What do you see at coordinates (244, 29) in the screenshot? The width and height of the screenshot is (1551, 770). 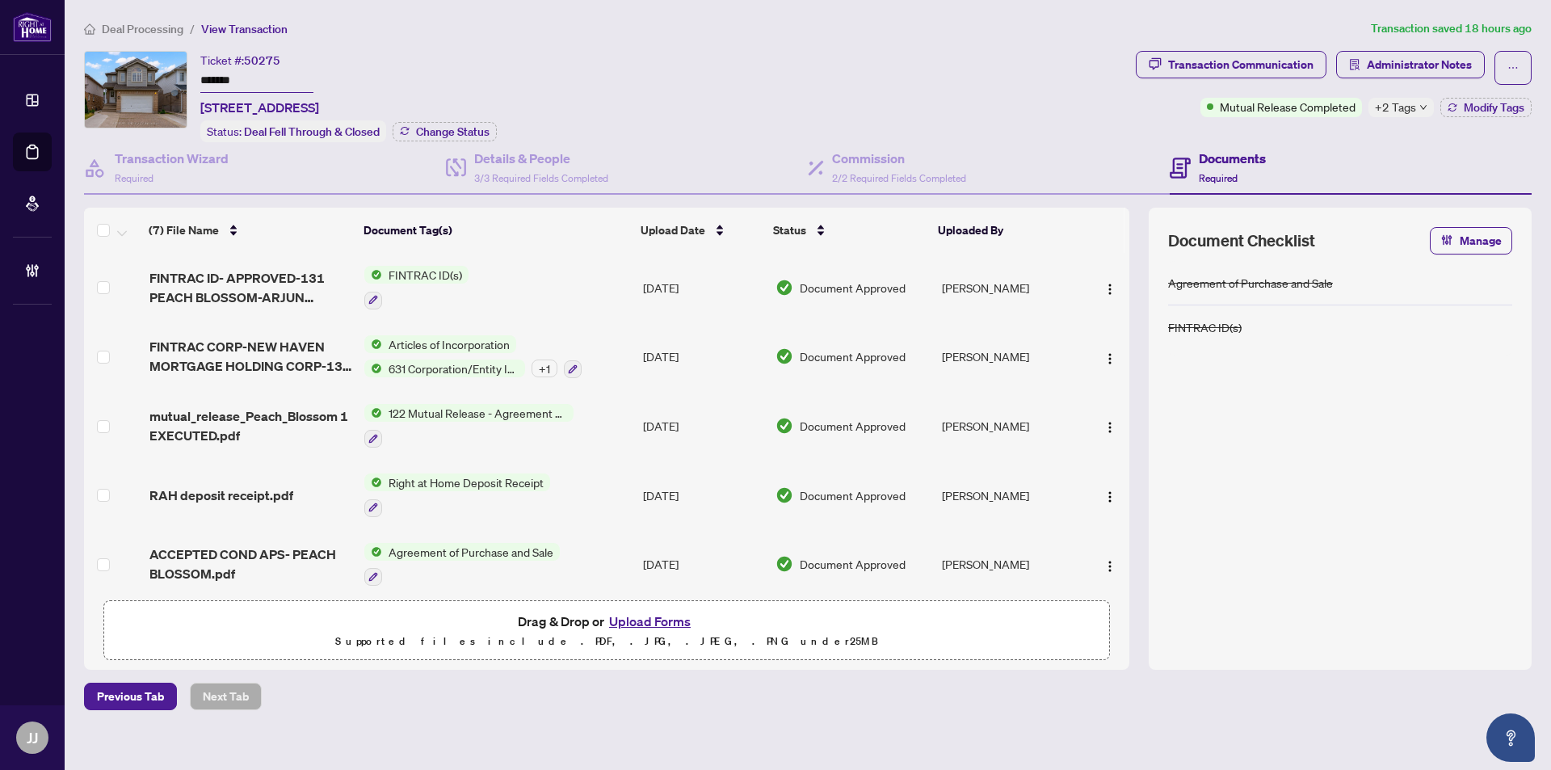 I see `span: View Transaction` at bounding box center [244, 29].